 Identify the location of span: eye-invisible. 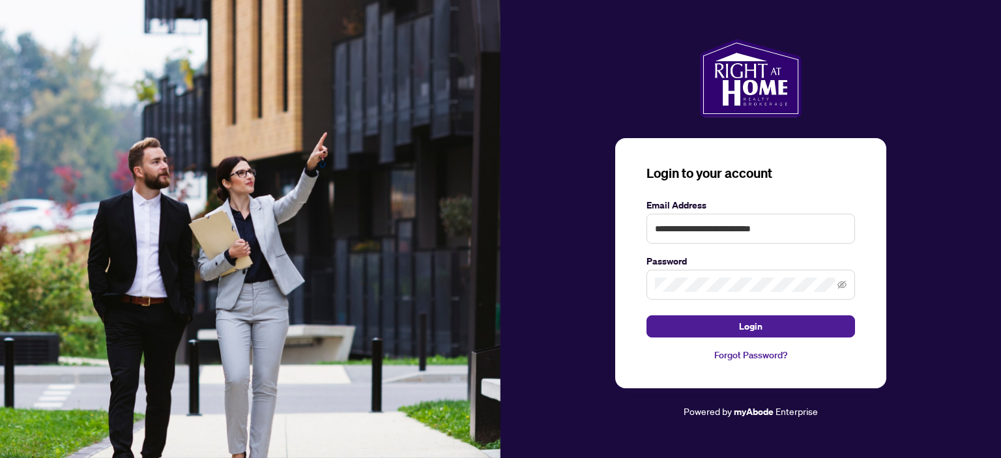
(842, 285).